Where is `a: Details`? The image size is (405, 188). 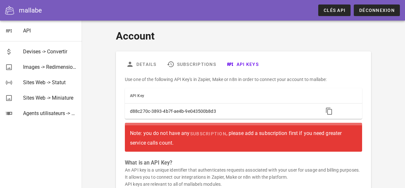 a: Details is located at coordinates (141, 64).